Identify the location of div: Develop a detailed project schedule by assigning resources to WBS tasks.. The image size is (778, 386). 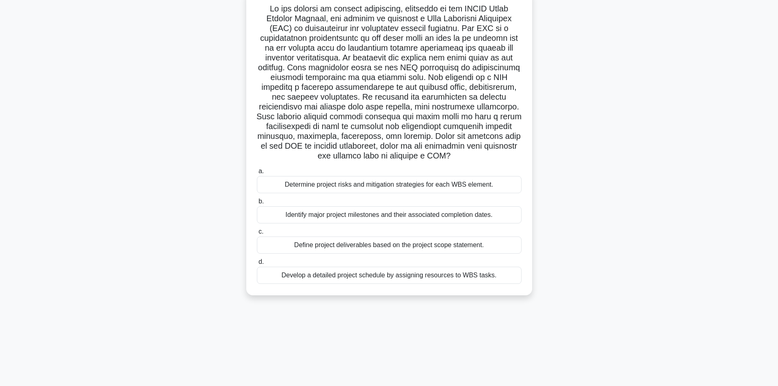
(389, 275).